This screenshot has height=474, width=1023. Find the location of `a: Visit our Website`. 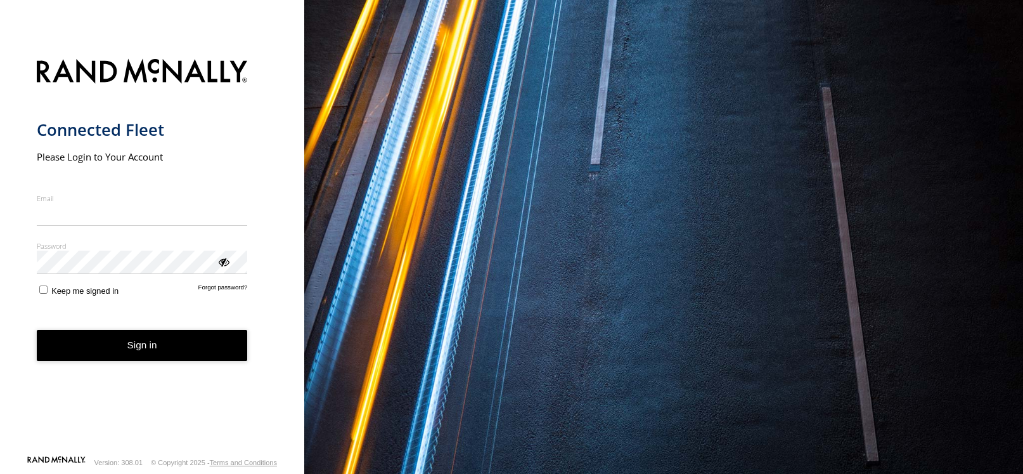

a: Visit our Website is located at coordinates (56, 462).